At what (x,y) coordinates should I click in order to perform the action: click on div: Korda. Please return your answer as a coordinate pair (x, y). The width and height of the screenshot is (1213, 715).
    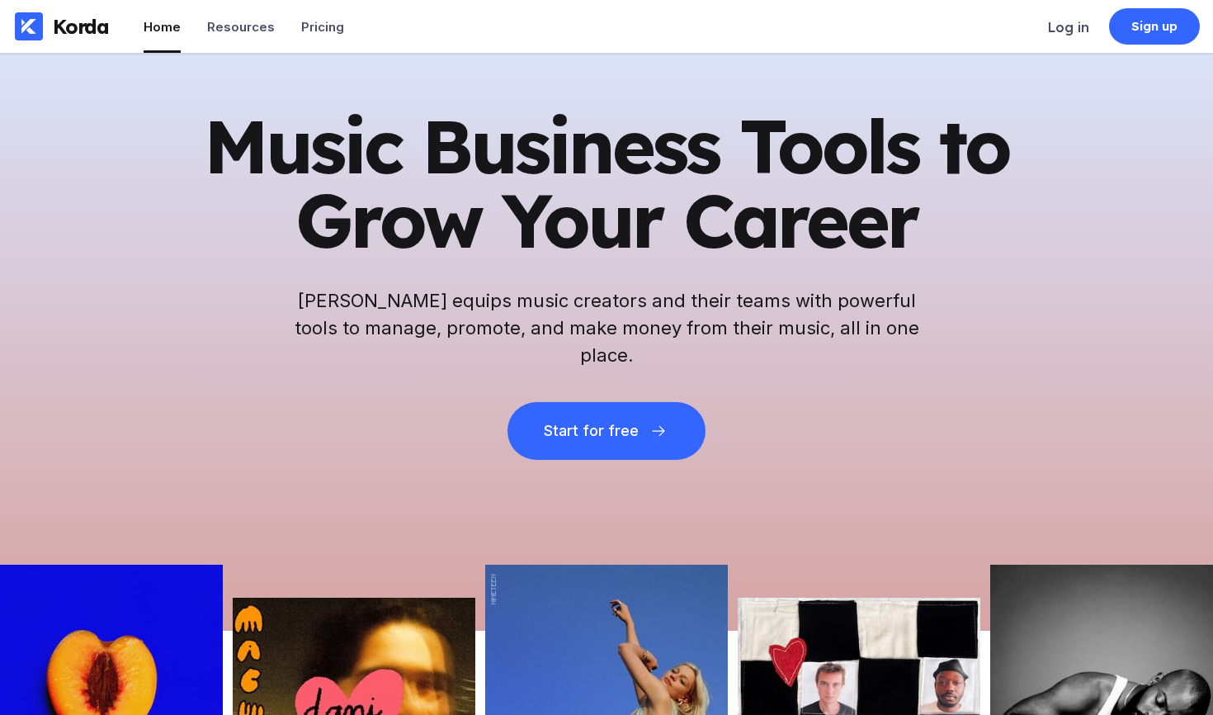
    Looking at the image, I should click on (81, 26).